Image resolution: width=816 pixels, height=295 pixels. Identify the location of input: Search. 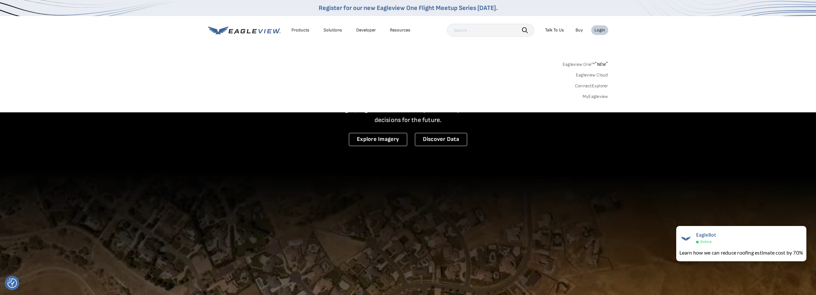
(490, 30).